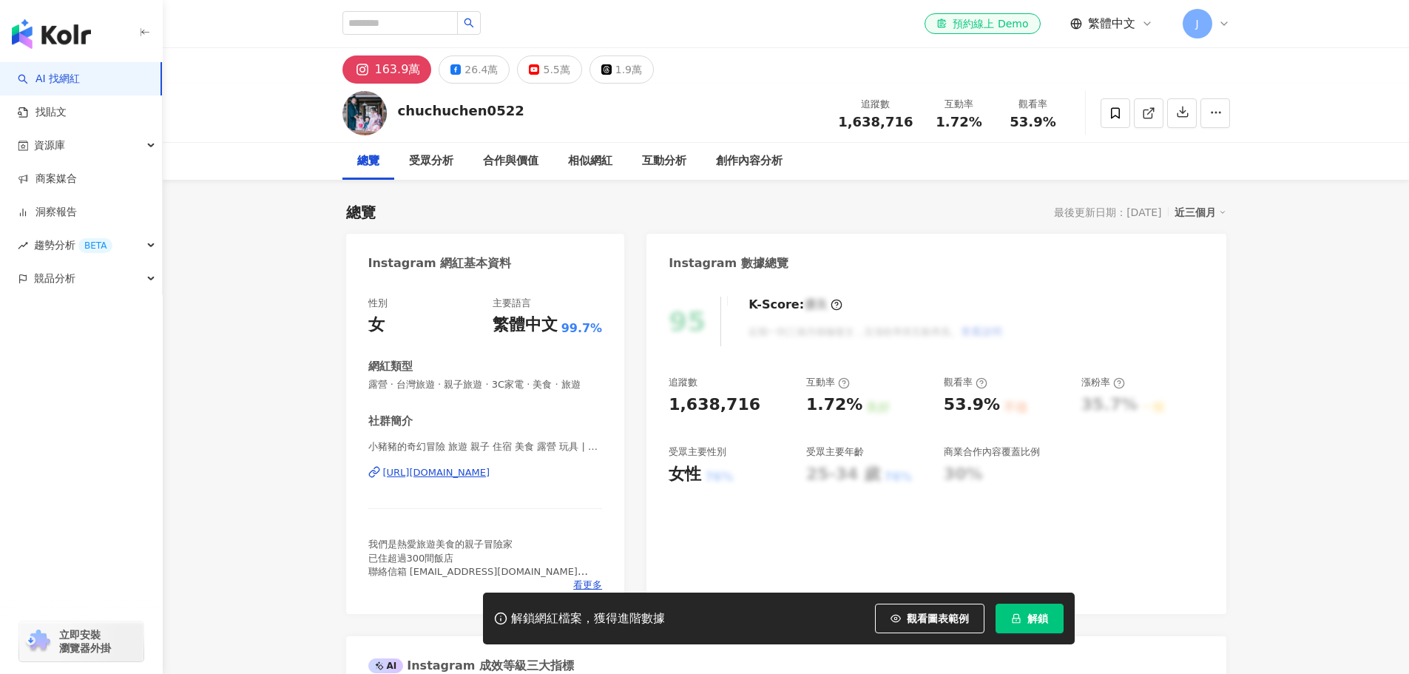  I want to click on div: 創作內容分析, so click(749, 161).